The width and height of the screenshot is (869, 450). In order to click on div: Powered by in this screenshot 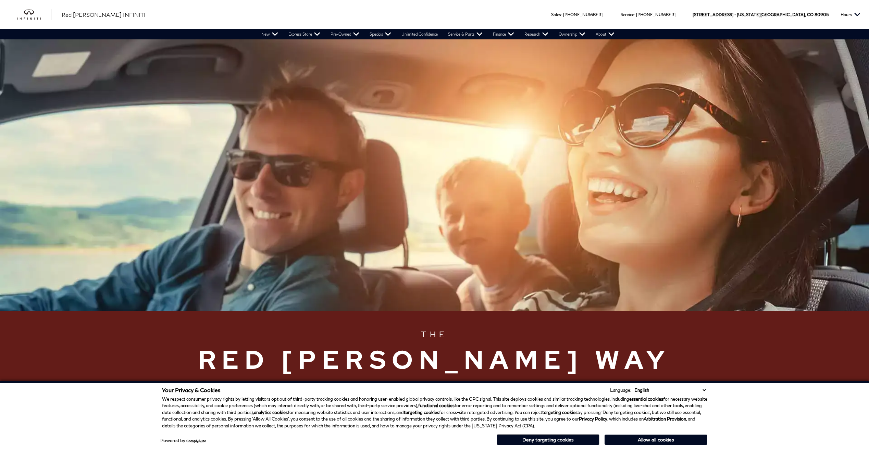, I will do `click(183, 440)`.